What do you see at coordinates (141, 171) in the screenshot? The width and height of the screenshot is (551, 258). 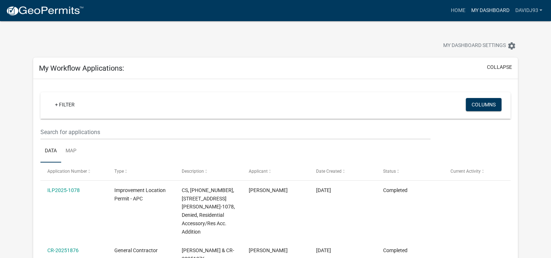 I see `datatable-header-cell: Type` at bounding box center [141, 171].